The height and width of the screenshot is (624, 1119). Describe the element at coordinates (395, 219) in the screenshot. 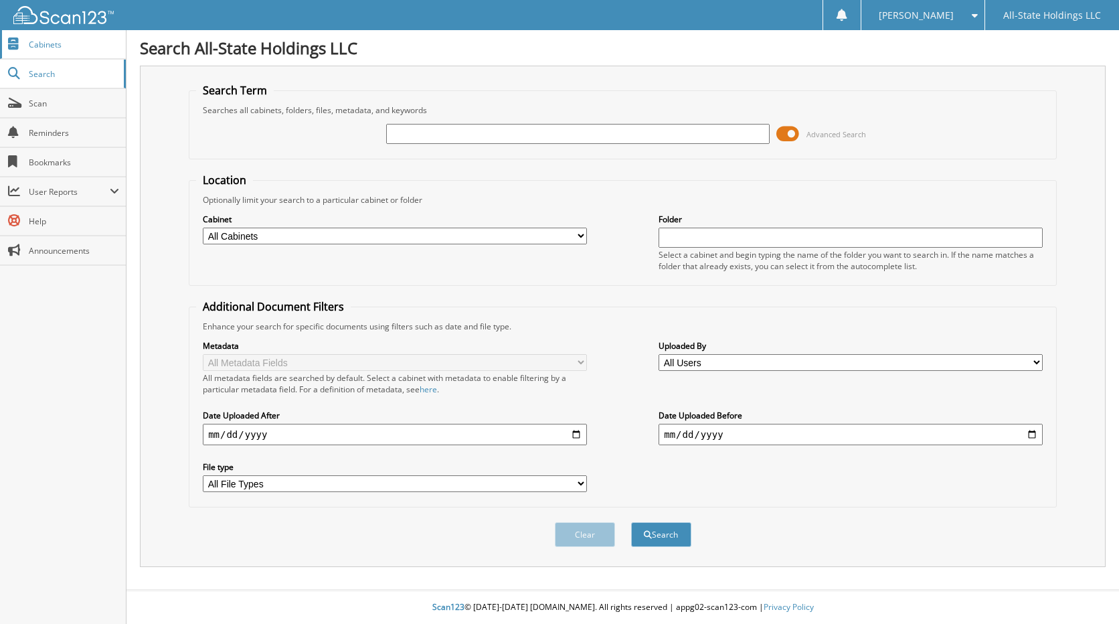

I see `label: Cabinet` at that location.